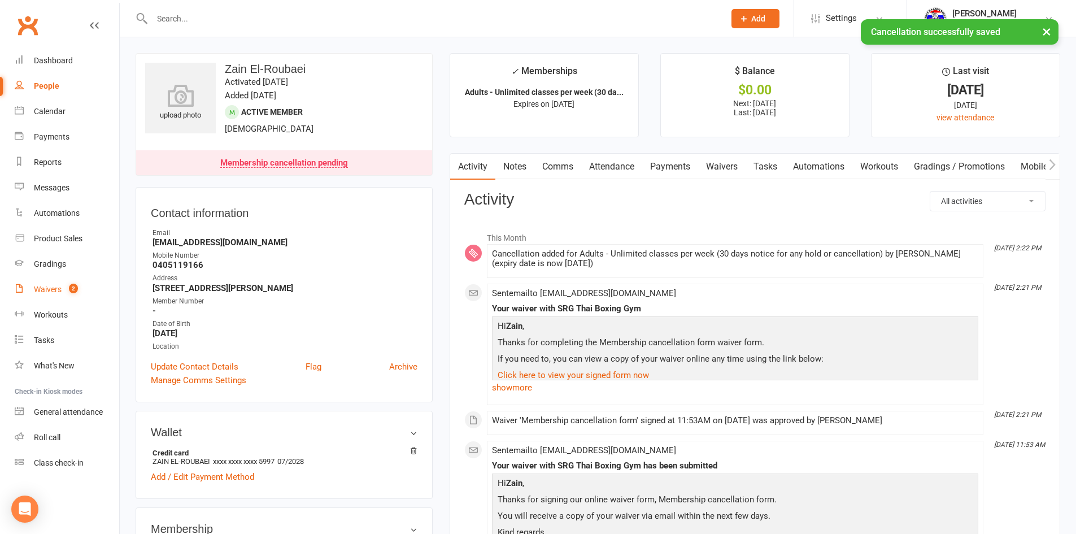 This screenshot has width=1076, height=534. Describe the element at coordinates (558, 167) in the screenshot. I see `a: Comms` at that location.